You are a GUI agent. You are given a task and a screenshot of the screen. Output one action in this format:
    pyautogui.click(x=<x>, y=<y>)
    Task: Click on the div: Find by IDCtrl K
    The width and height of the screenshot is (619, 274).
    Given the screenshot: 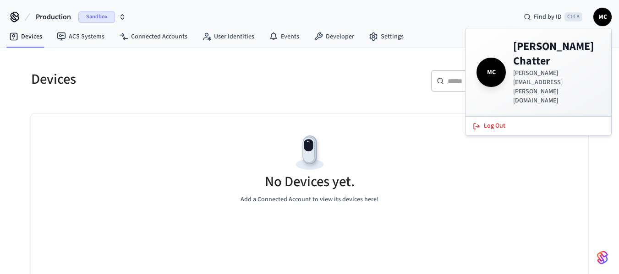 What is the action you would take?
    pyautogui.click(x=553, y=17)
    